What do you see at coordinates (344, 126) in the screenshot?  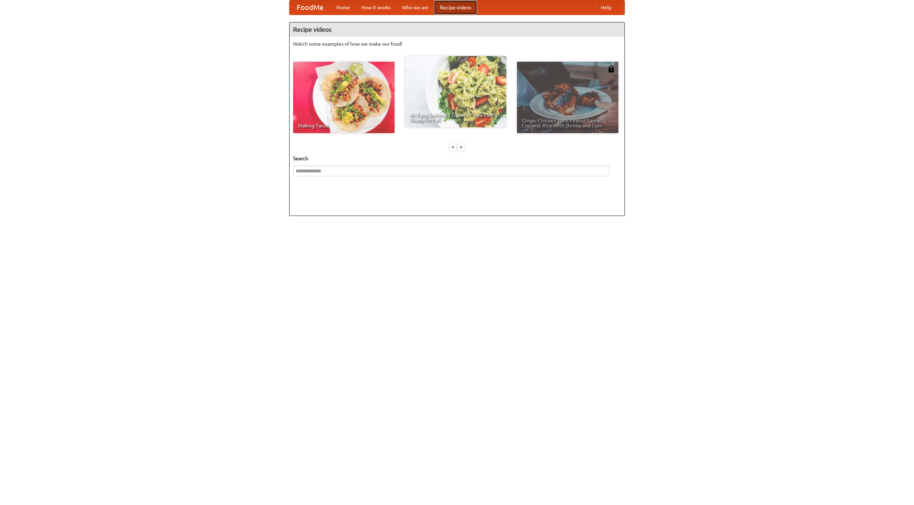 I see `span: Making Tacos` at bounding box center [344, 126].